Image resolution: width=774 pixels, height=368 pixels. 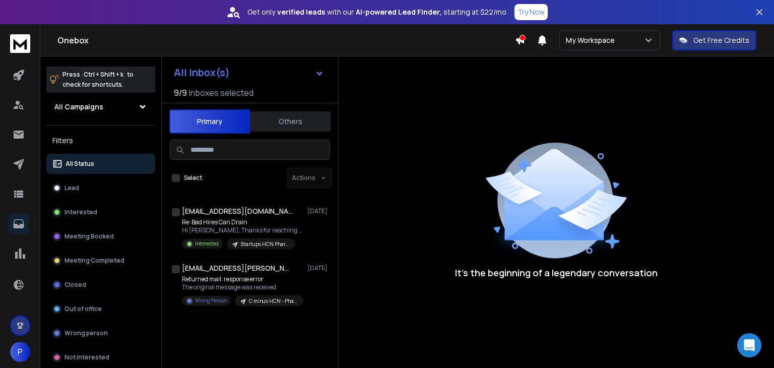 What do you see at coordinates (531, 12) in the screenshot?
I see `p: Try Now` at bounding box center [531, 12].